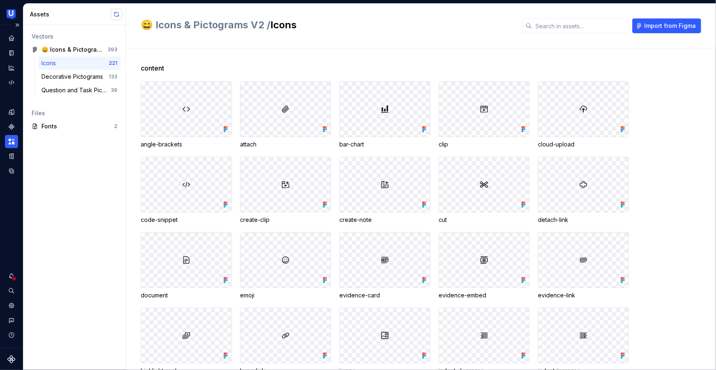 The image size is (716, 370). Describe the element at coordinates (11, 321) in the screenshot. I see `div: Contact support` at that location.